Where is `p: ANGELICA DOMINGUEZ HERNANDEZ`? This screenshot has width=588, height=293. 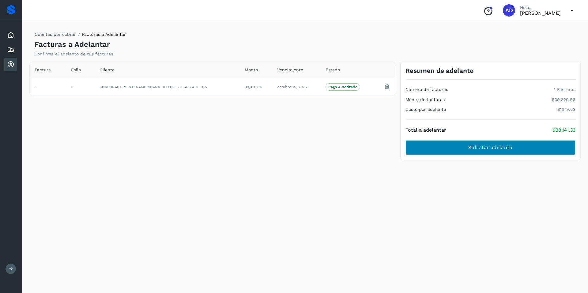
p: ANGELICA DOMINGUEZ HERNANDEZ is located at coordinates (540, 13).